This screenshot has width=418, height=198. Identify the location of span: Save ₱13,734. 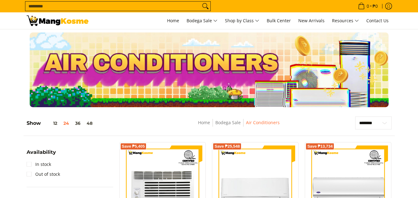
(320, 147).